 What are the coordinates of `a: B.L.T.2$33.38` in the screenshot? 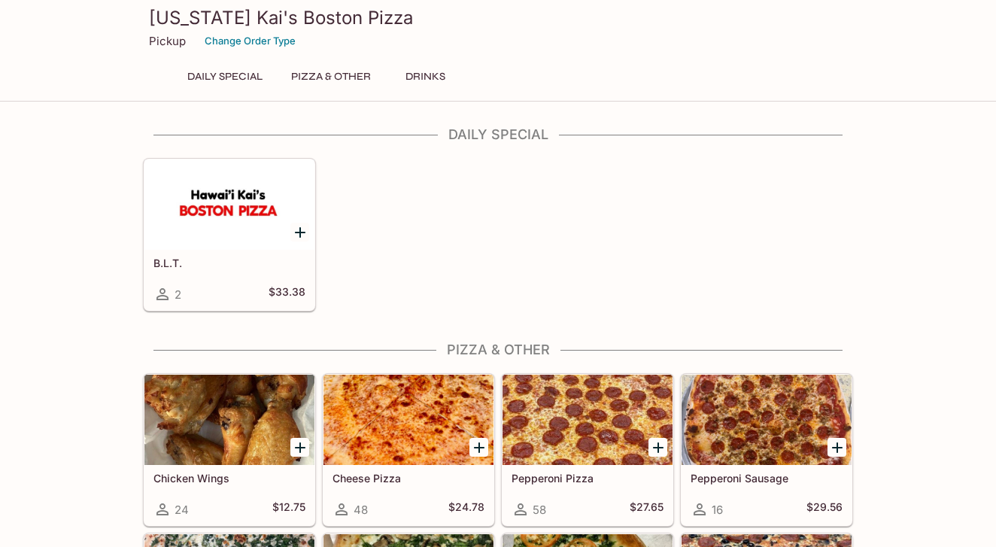 It's located at (229, 235).